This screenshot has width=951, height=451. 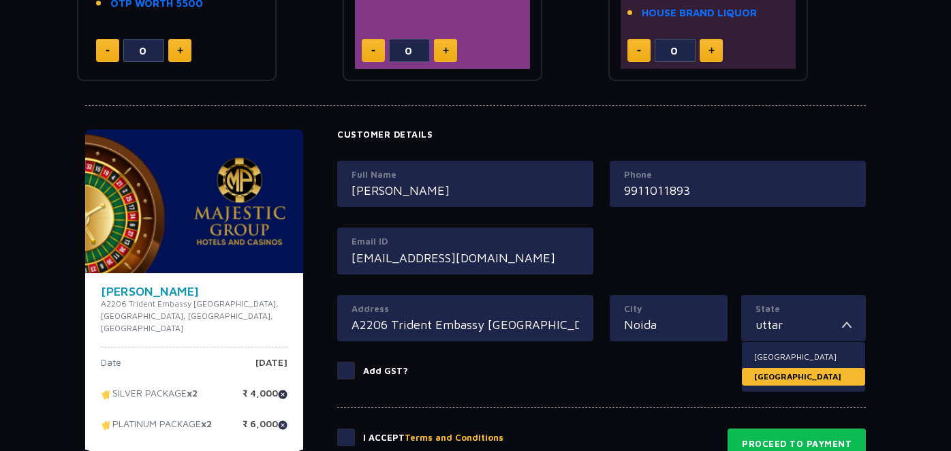 What do you see at coordinates (847, 324) in the screenshot?
I see `img: toggler icon` at bounding box center [847, 324].